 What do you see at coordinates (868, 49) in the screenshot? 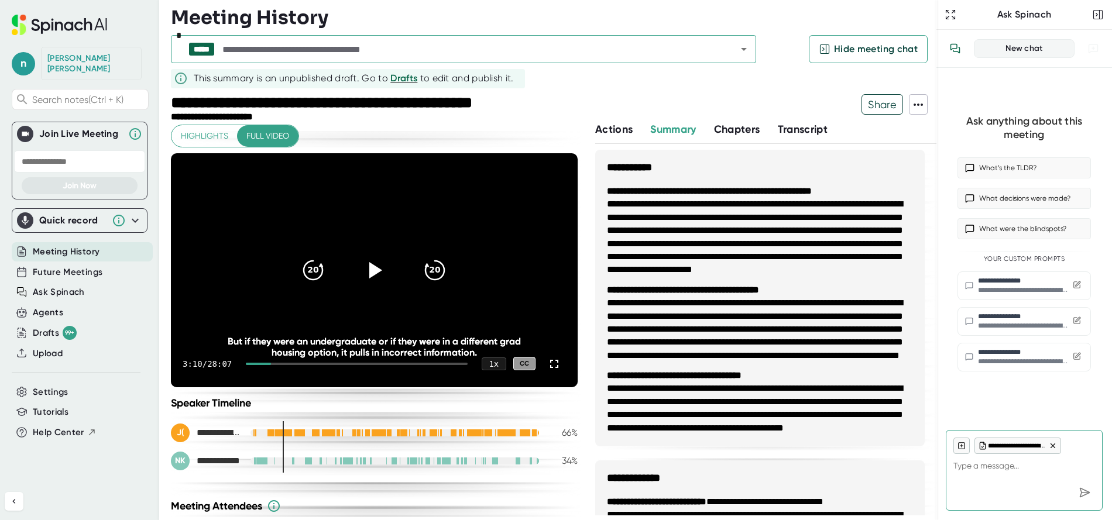
I see `button: Hide meeting chat` at bounding box center [868, 49].